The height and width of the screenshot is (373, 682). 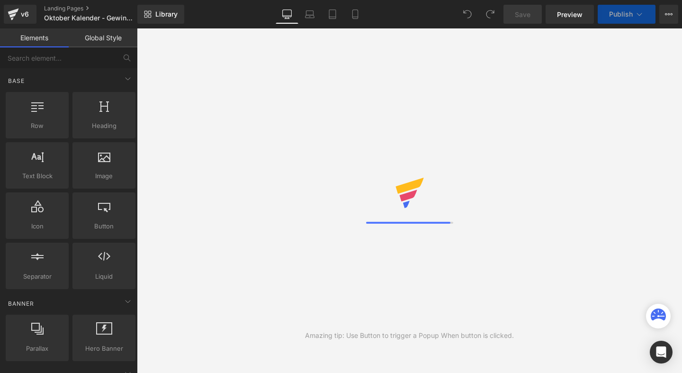 What do you see at coordinates (99, 9) in the screenshot?
I see `a: Landing Pages` at bounding box center [99, 9].